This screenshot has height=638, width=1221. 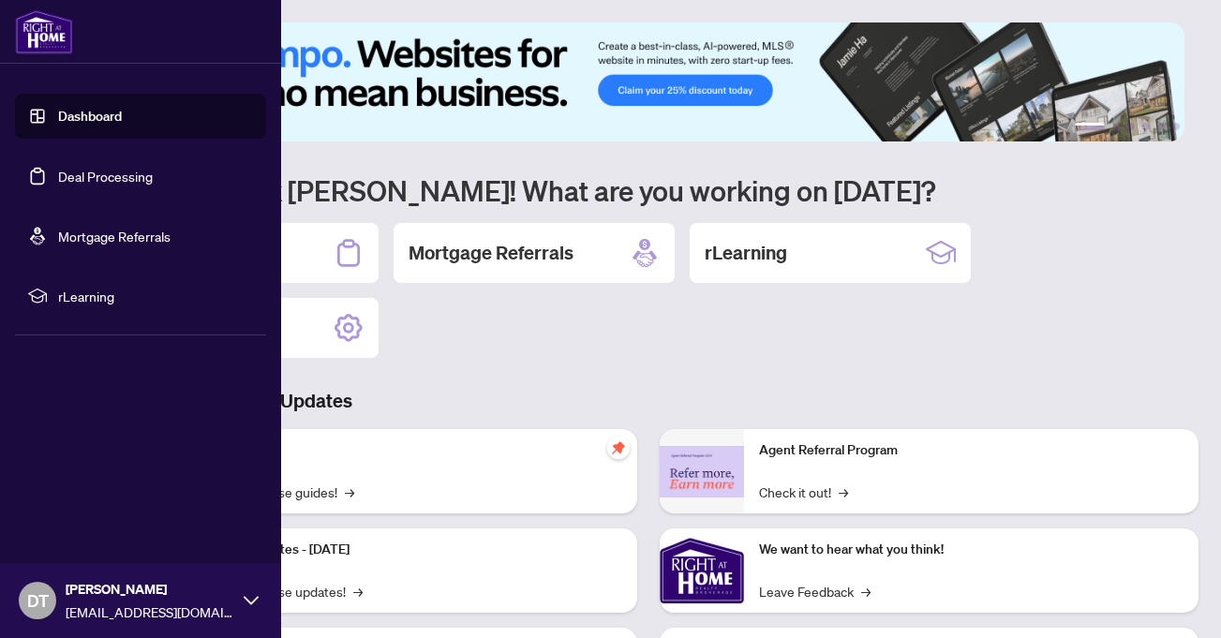 What do you see at coordinates (409, 451) in the screenshot?
I see `p: Self-Help` at bounding box center [409, 451].